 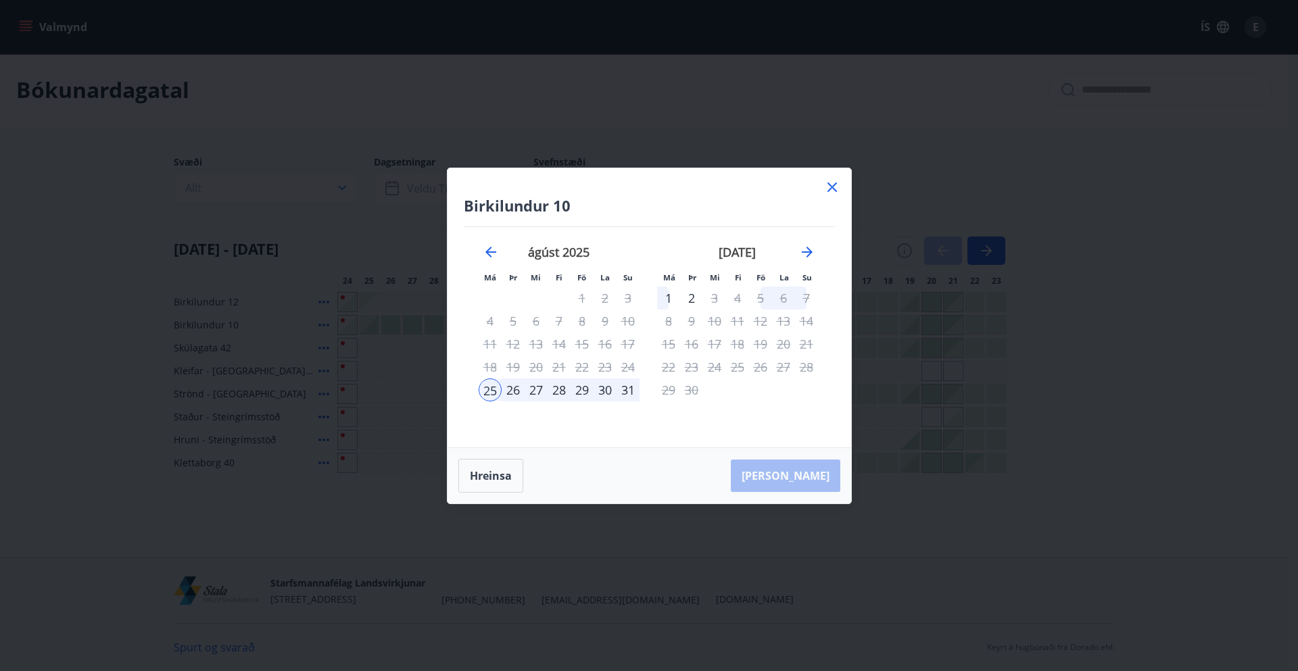 What do you see at coordinates (714, 367) in the screenshot?
I see `td: Not available. miðvikudagur, 24. september 2025` at bounding box center [714, 367].